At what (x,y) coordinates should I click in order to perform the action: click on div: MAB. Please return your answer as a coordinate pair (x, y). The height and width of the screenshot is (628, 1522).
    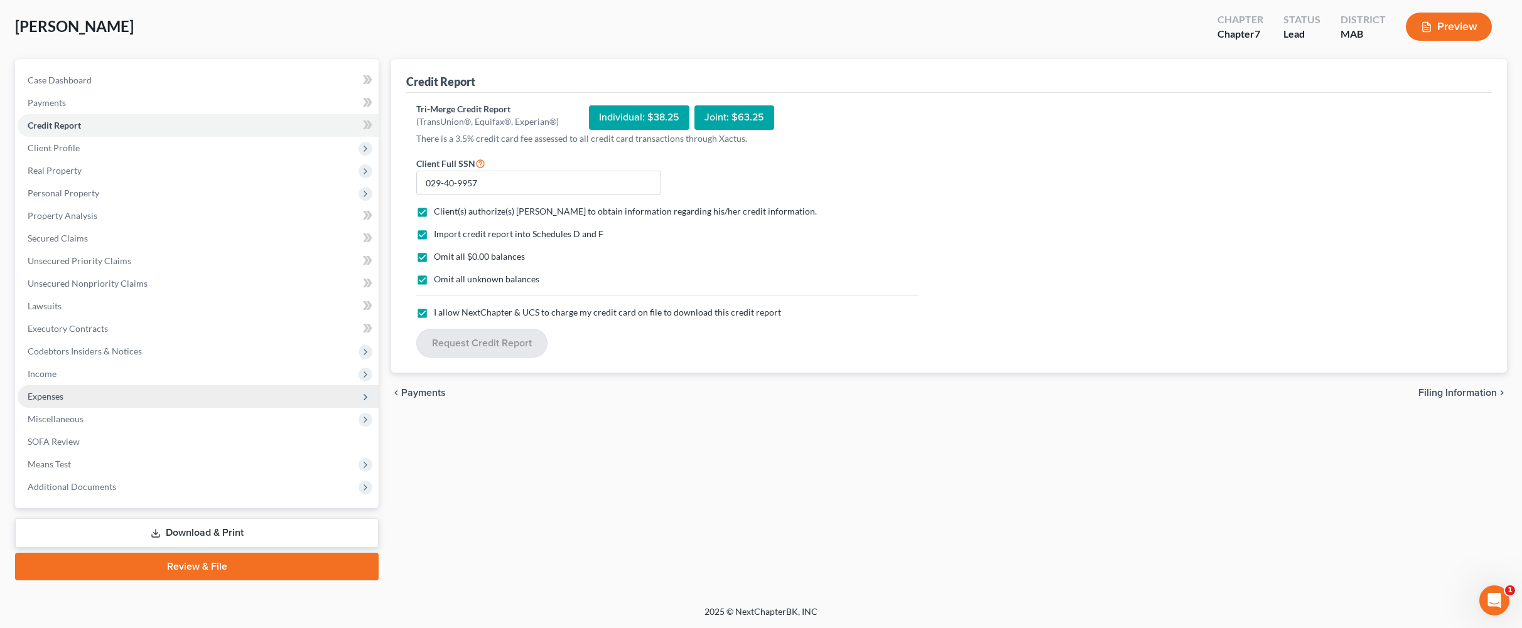
    Looking at the image, I should click on (1363, 34).